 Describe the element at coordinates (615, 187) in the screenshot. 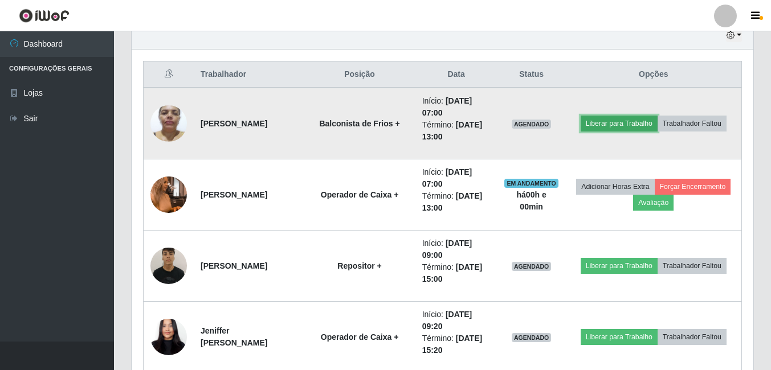

I see `button: Adicionar Horas Extra` at that location.